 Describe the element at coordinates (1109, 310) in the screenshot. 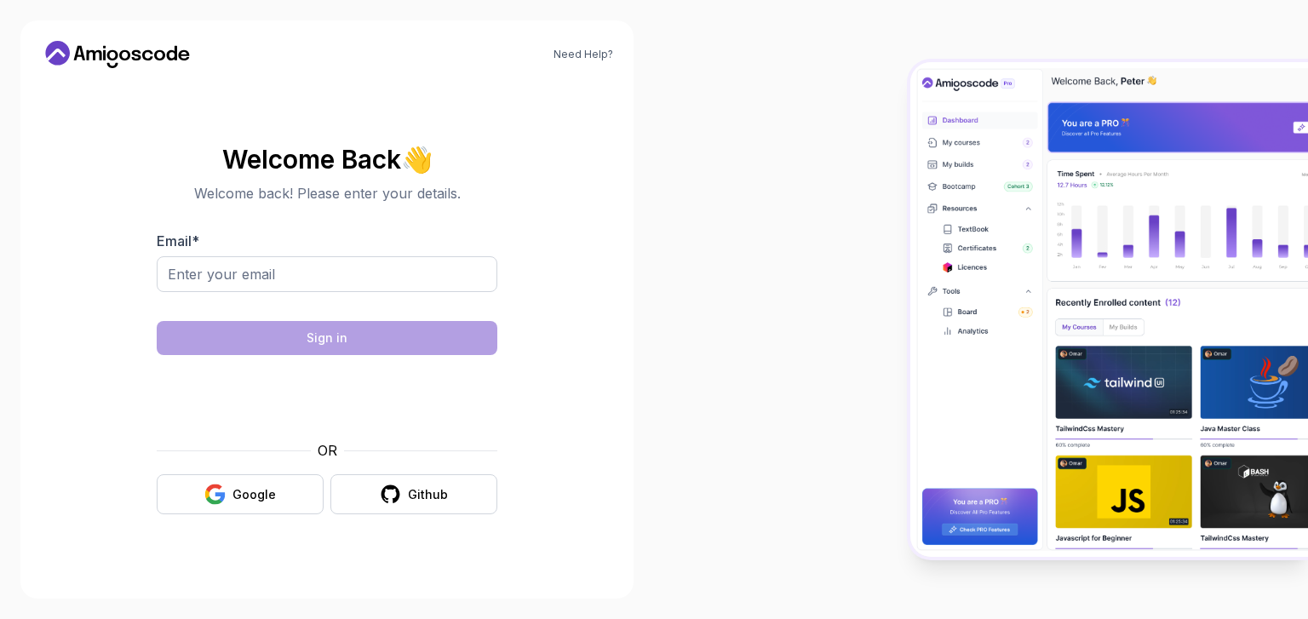

I see `img: Amigoscode Dashboard` at that location.